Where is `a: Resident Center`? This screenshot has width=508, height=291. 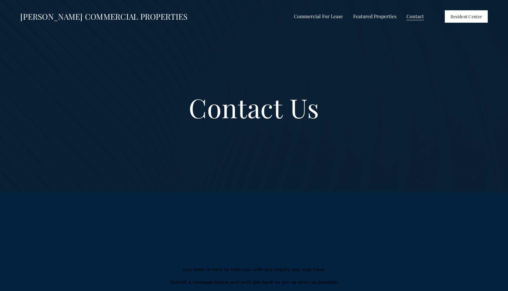
a: Resident Center is located at coordinates (466, 16).